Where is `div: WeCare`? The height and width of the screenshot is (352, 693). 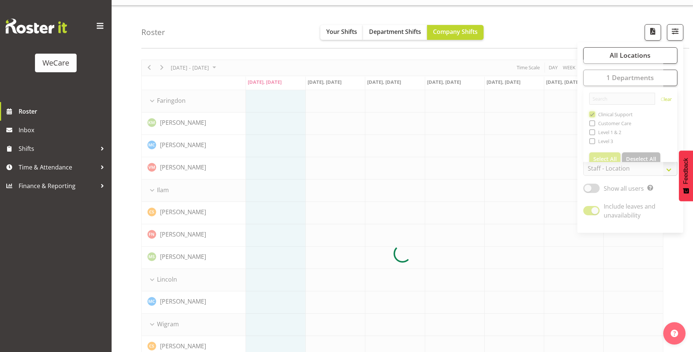 div: WeCare is located at coordinates (56, 63).